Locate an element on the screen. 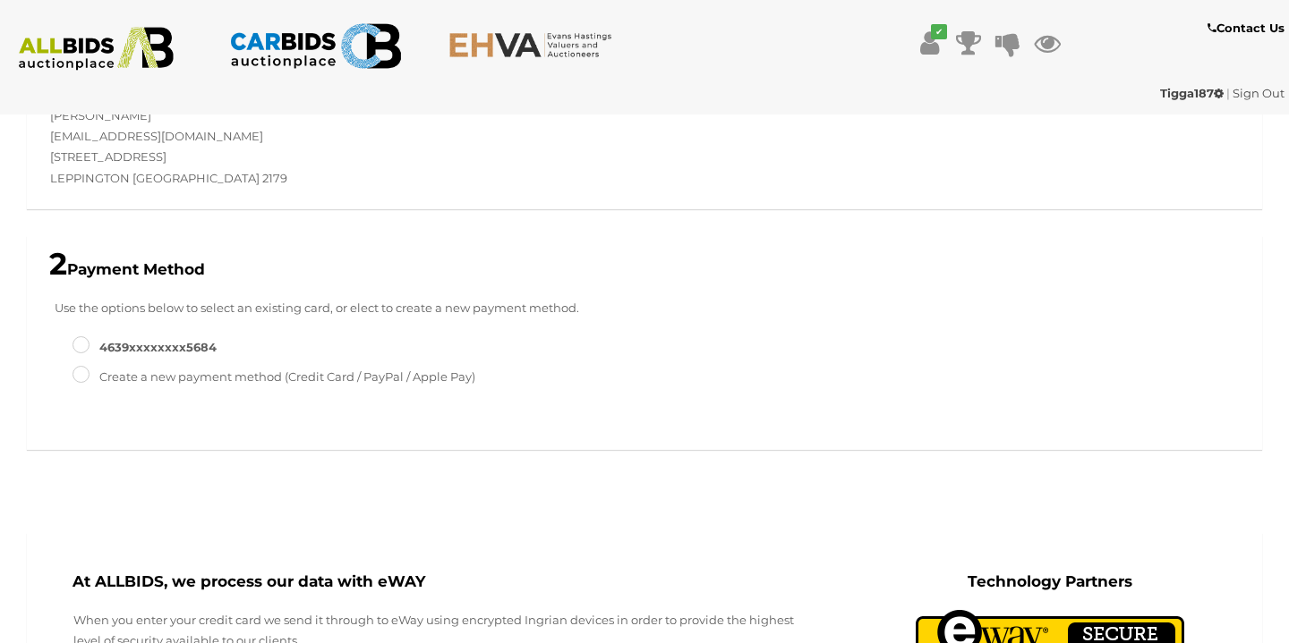  p: Use the options below to select an existing card, or elect to create a new payment method. is located at coordinates (644, 308).